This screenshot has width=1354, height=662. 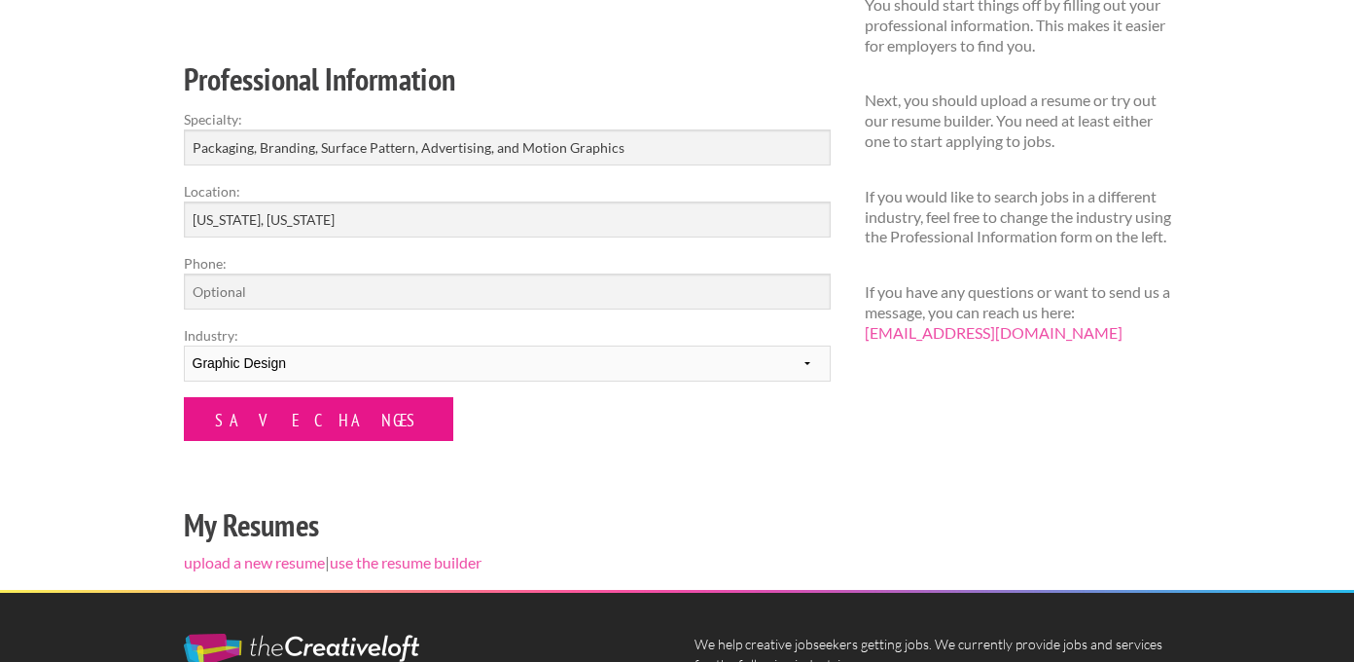 I want to click on input: Save Changes, so click(x=318, y=418).